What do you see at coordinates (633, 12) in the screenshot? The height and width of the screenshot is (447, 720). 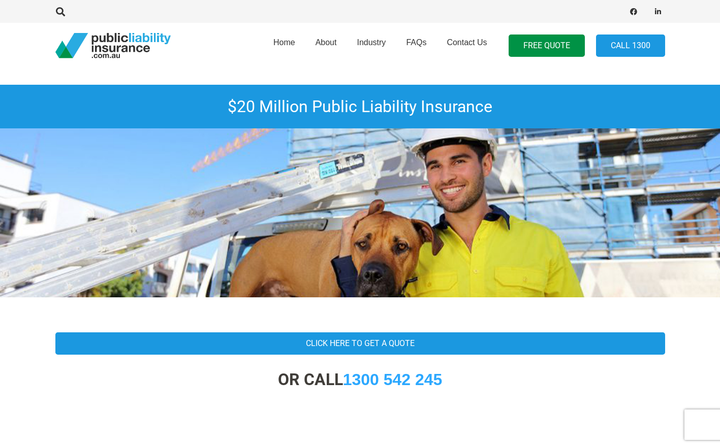 I see `a: Facebook` at bounding box center [633, 12].